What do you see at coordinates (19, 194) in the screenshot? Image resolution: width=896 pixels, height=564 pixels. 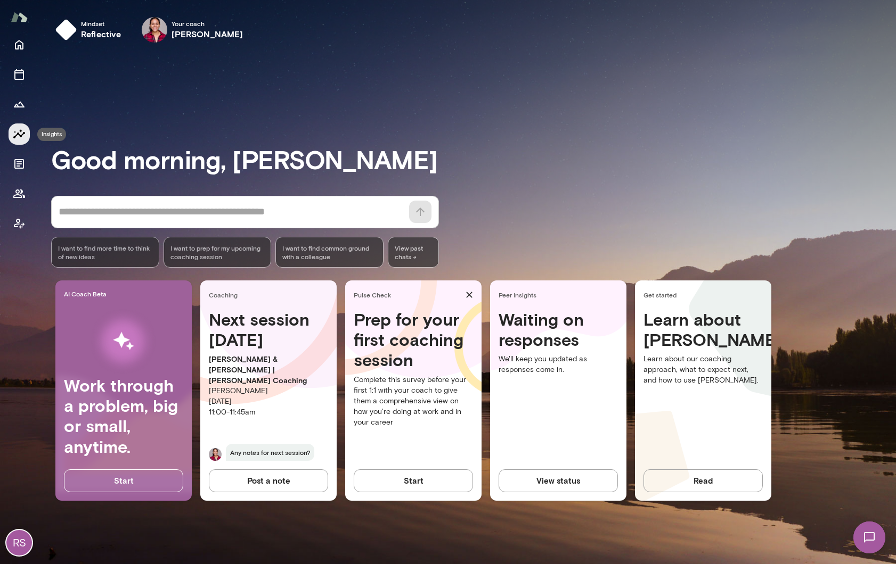 I see `button: Members` at bounding box center [19, 194].